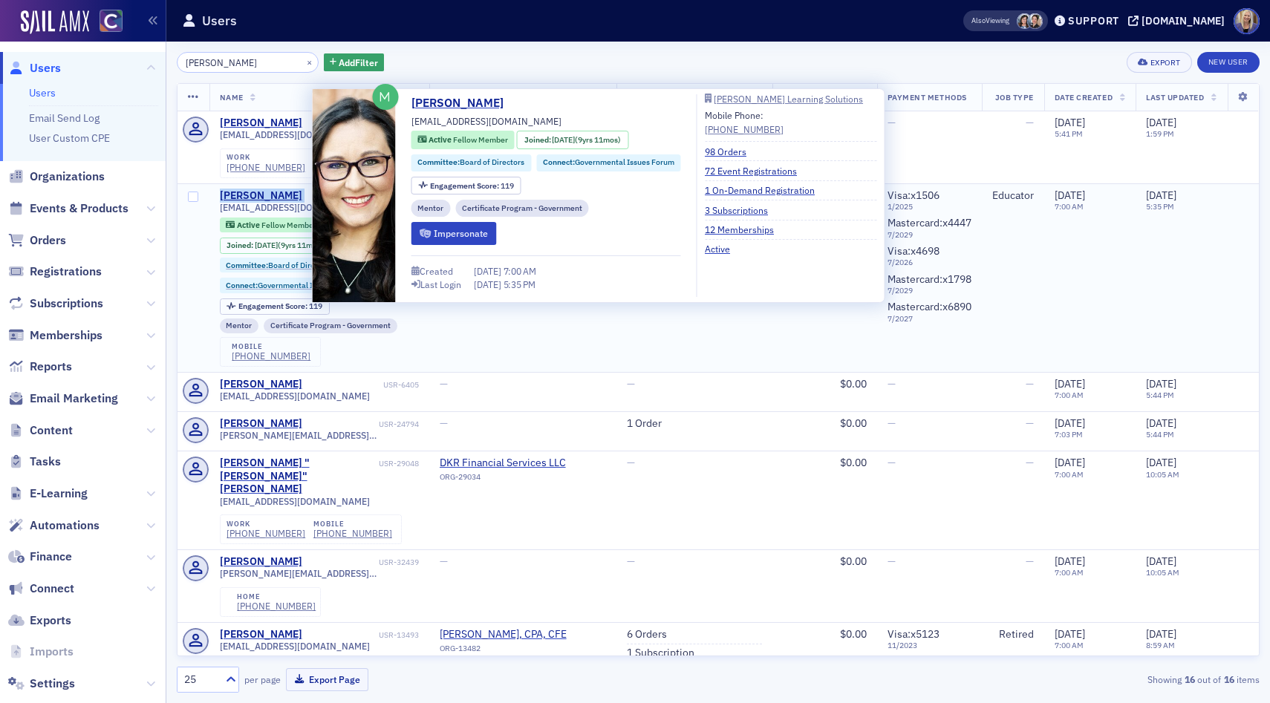 The width and height of the screenshot is (1270, 703). What do you see at coordinates (291, 285) in the screenshot?
I see `a: Connect:Governmental Issues Forum` at bounding box center [291, 285].